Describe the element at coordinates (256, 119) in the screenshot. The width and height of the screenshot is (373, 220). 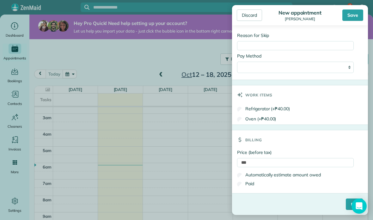
I see `label: Oven (+₱40.00)` at that location.